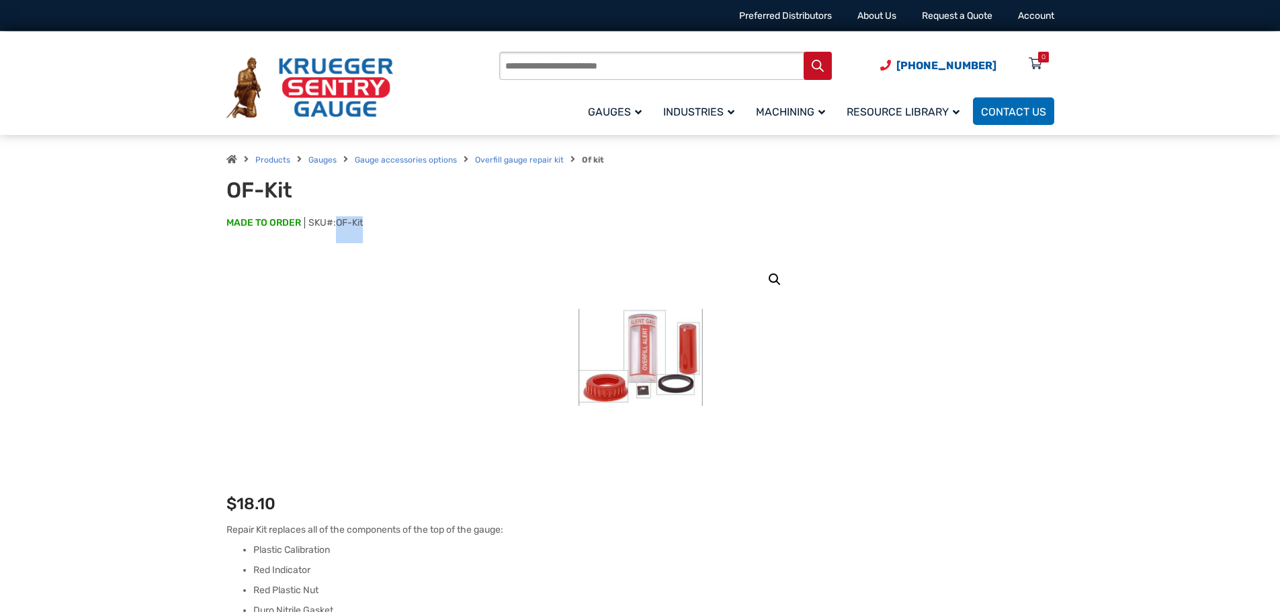 This screenshot has width=1280, height=612. I want to click on span: Gauges, so click(615, 112).